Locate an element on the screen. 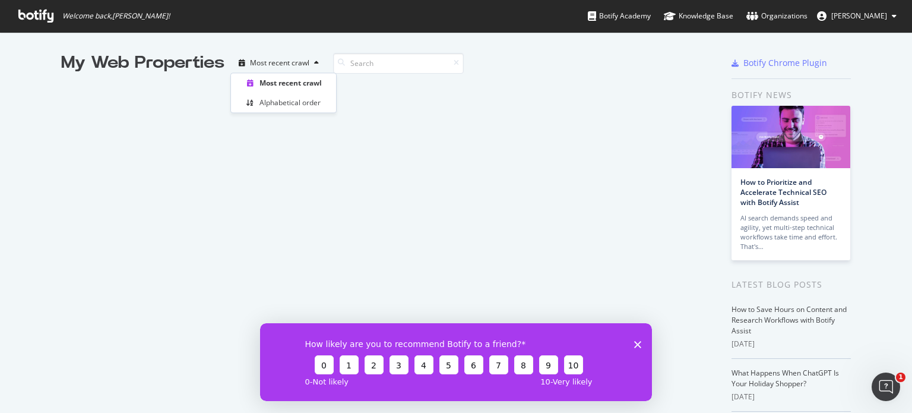 The width and height of the screenshot is (912, 413). div: 10 - Very likely is located at coordinates (277, 58).